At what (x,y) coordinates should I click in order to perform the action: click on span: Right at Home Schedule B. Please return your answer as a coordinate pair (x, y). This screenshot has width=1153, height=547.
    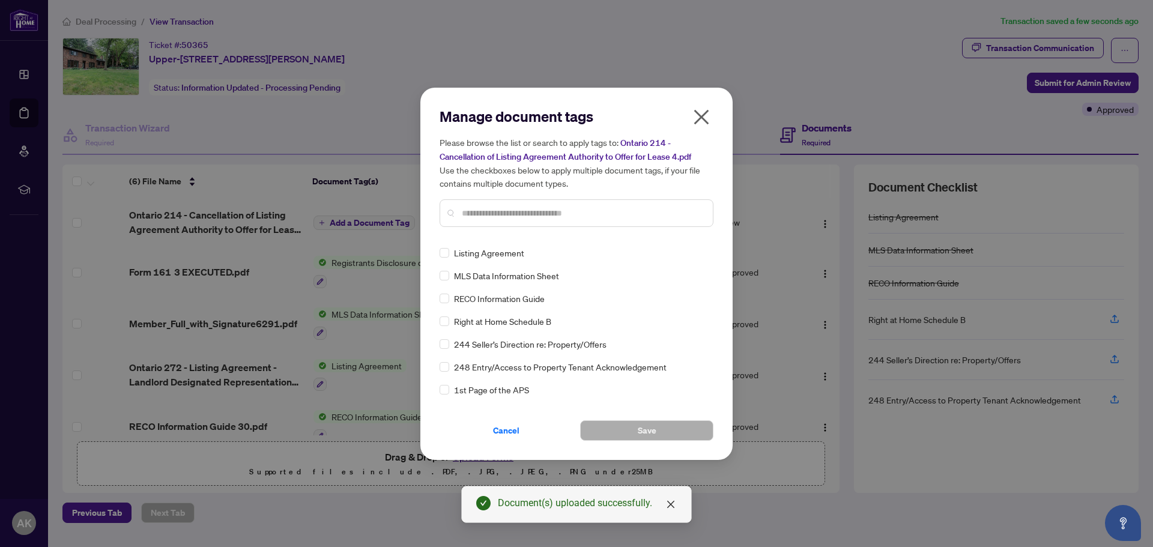
    Looking at the image, I should click on (503, 321).